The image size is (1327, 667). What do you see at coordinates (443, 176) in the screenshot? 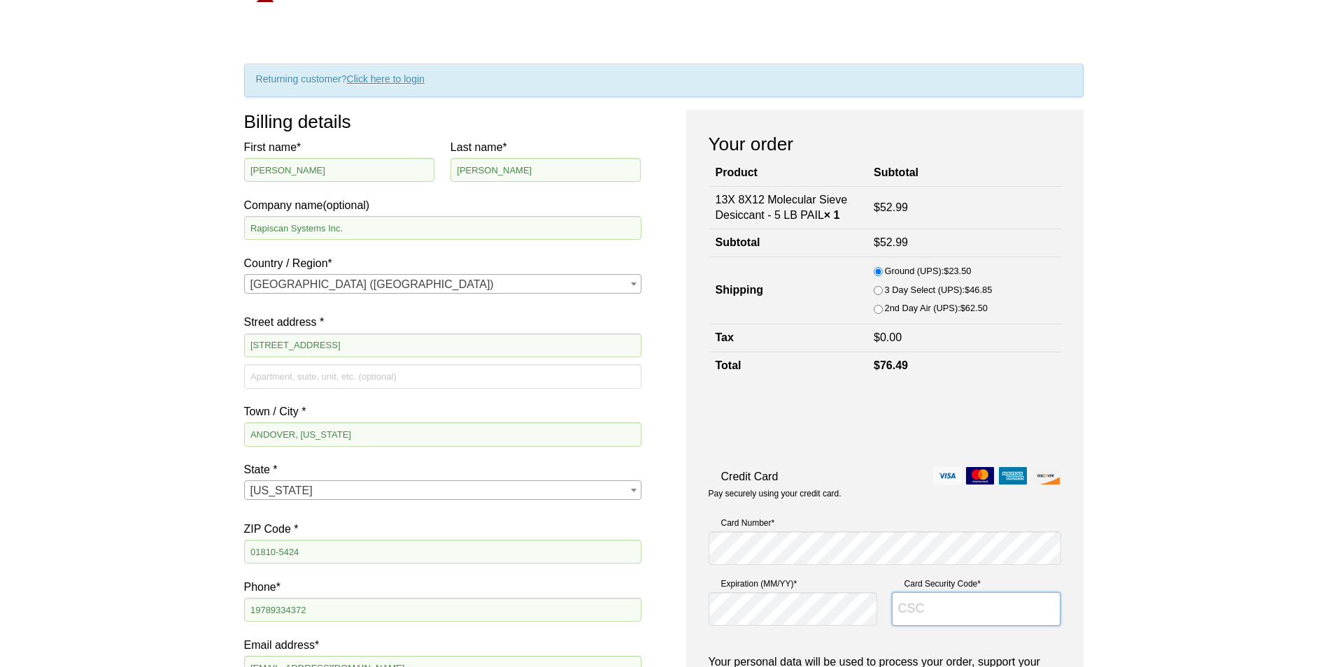
I see `label: Company name` at bounding box center [443, 176].